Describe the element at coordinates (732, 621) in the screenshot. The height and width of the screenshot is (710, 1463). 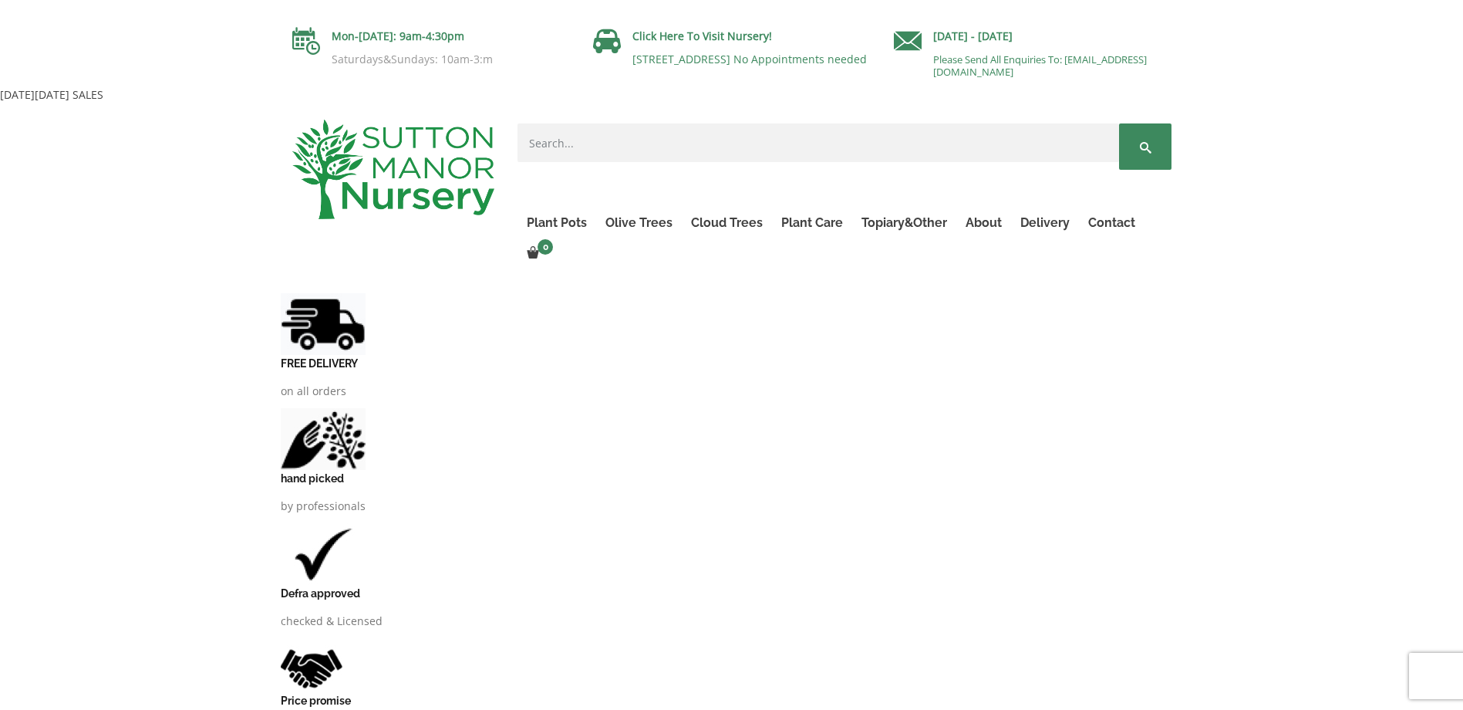
I see `p: checked & Licensed` at that location.